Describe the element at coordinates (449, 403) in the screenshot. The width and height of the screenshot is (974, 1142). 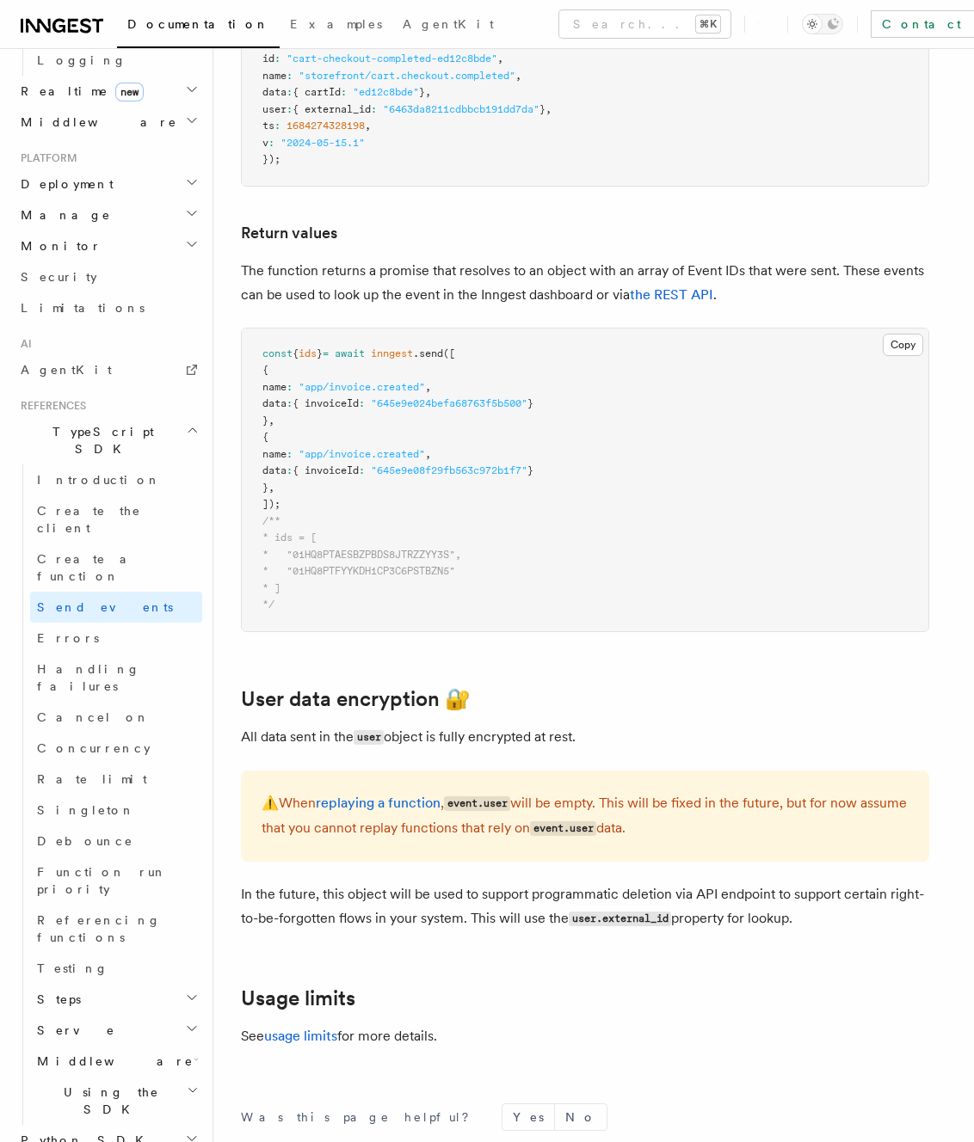
I see `span: "645e9e024befa68763f5b500"` at that location.